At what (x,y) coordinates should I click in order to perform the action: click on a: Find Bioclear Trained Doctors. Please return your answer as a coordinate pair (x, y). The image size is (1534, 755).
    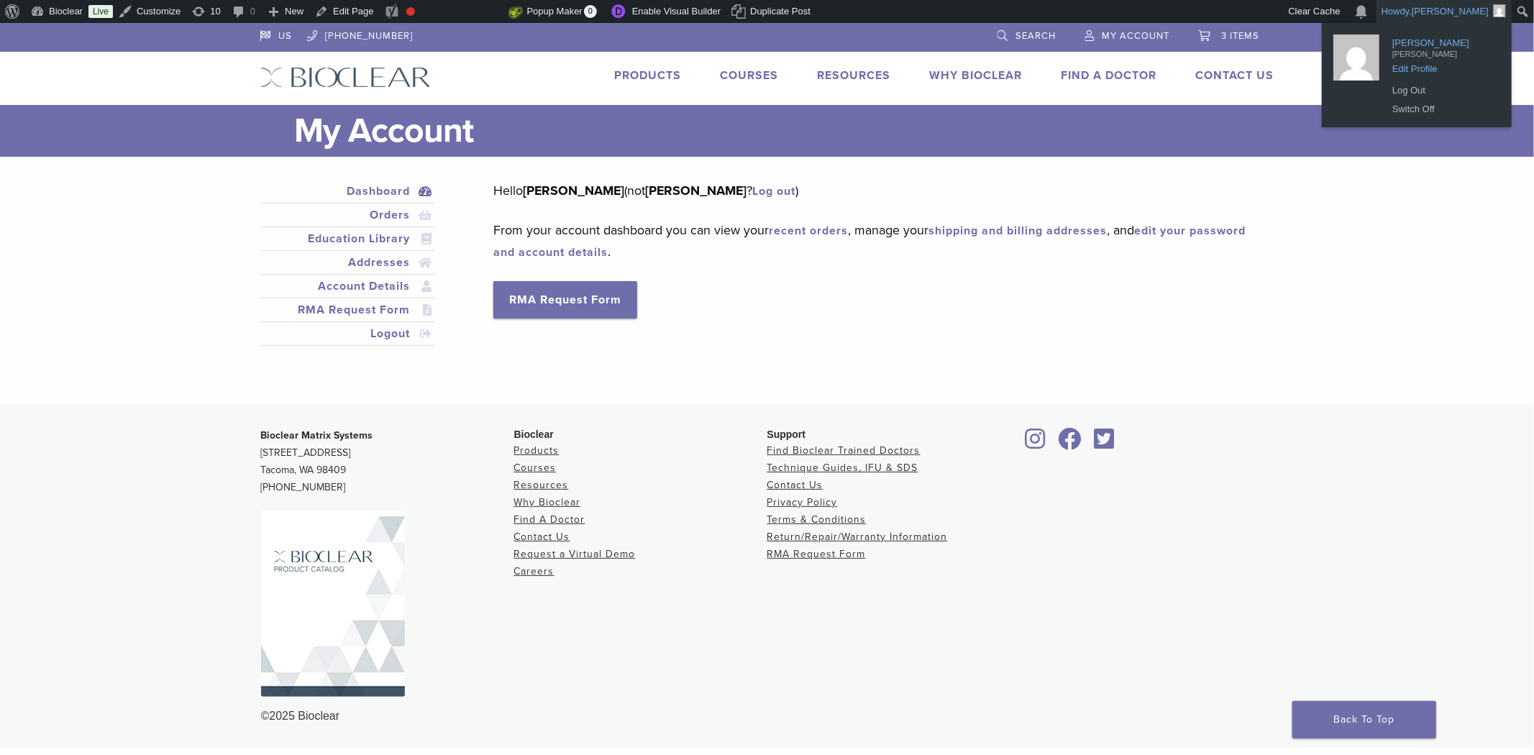
    Looking at the image, I should click on (844, 450).